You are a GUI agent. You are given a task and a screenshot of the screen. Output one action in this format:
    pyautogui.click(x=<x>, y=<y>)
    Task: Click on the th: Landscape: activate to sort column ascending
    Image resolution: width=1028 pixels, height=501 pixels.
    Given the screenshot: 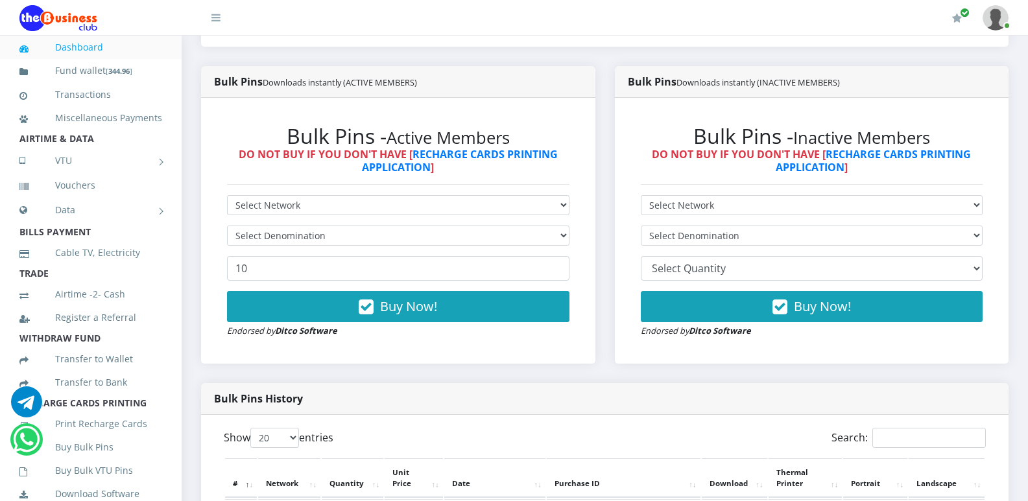 What is the action you would take?
    pyautogui.click(x=946, y=478)
    